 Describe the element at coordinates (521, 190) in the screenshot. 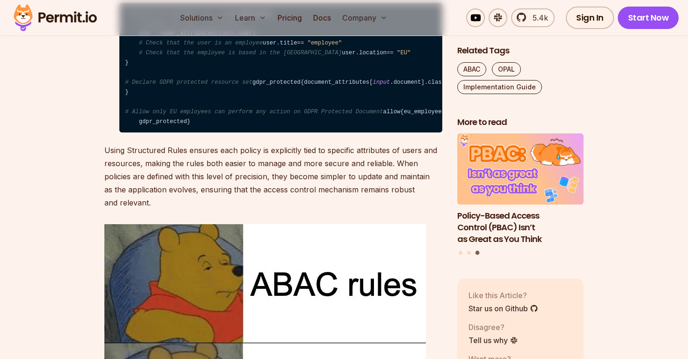

I see `a: Policy-Based Access Control (PBAC) Isn’t as Great as You ThinkPolicy-Based Access Control (PBAC) ...` at that location.